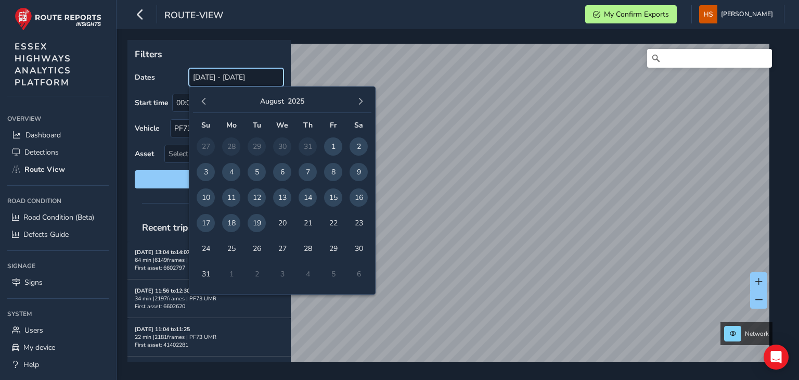 This screenshot has height=380, width=799. Describe the element at coordinates (33, 282) in the screenshot. I see `span: Signs` at that location.